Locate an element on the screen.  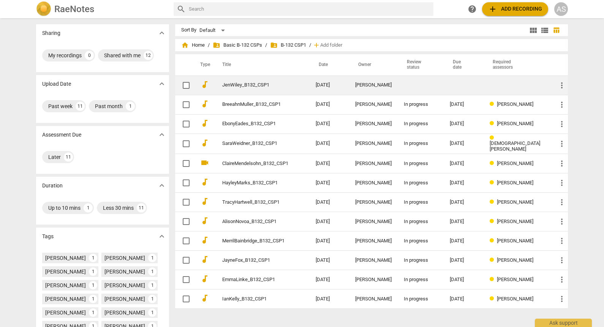
span: Add folder is located at coordinates (331, 45).